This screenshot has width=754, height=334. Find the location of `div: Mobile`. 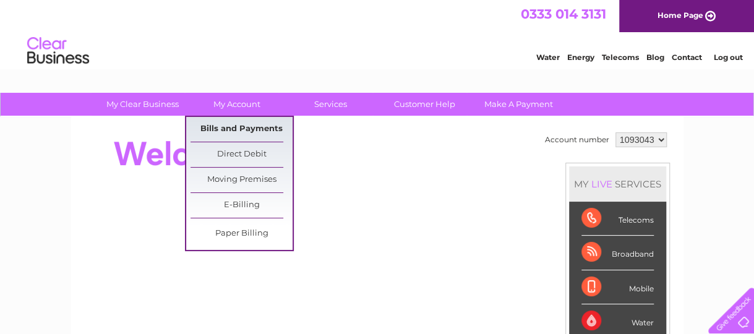

div: Mobile is located at coordinates (617, 287).